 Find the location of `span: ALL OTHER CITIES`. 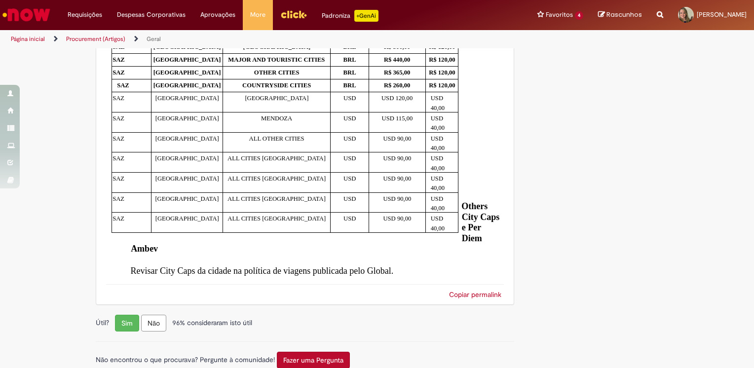

span: ALL OTHER CITIES is located at coordinates (277, 139).